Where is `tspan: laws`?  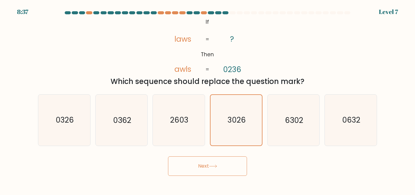 tspan: laws is located at coordinates (183, 39).